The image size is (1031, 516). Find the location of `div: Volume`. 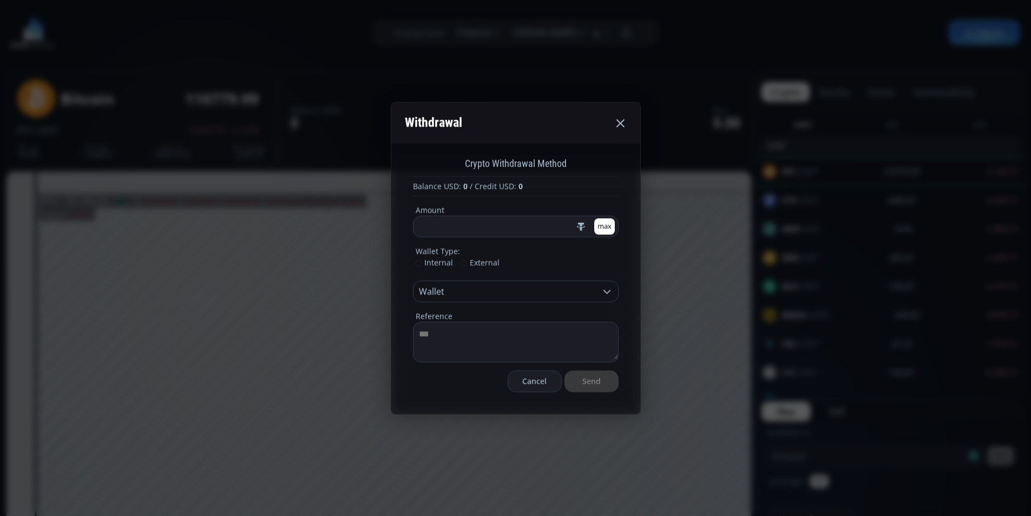

div: Volume is located at coordinates (47, 43).